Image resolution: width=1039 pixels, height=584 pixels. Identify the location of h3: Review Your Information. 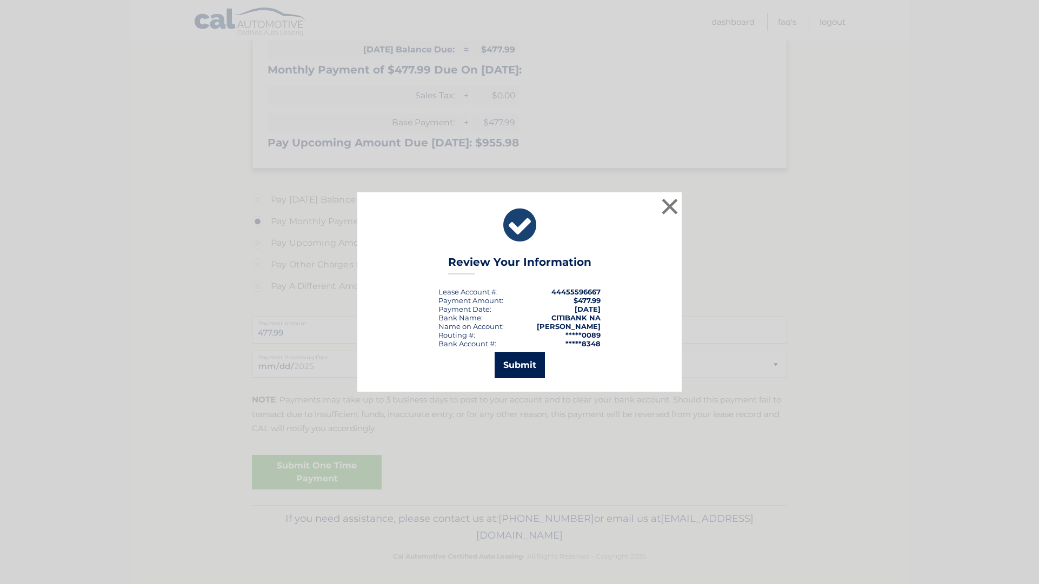
(520, 265).